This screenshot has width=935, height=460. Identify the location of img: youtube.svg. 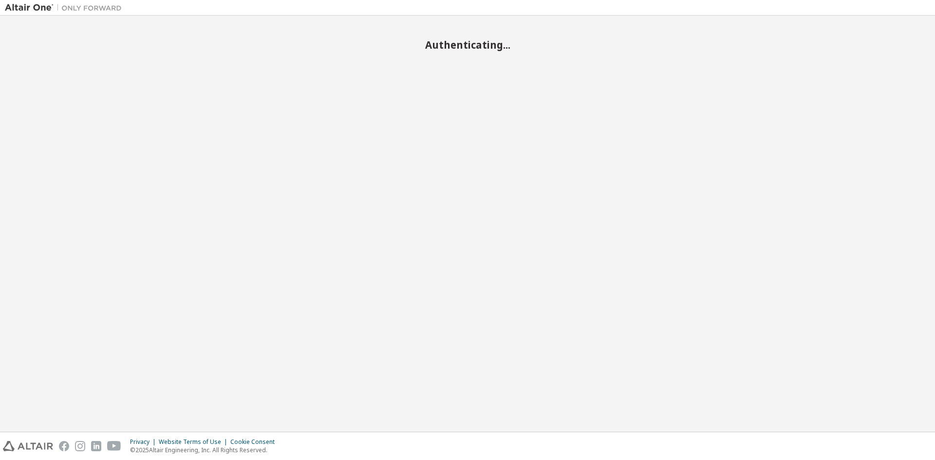
(114, 446).